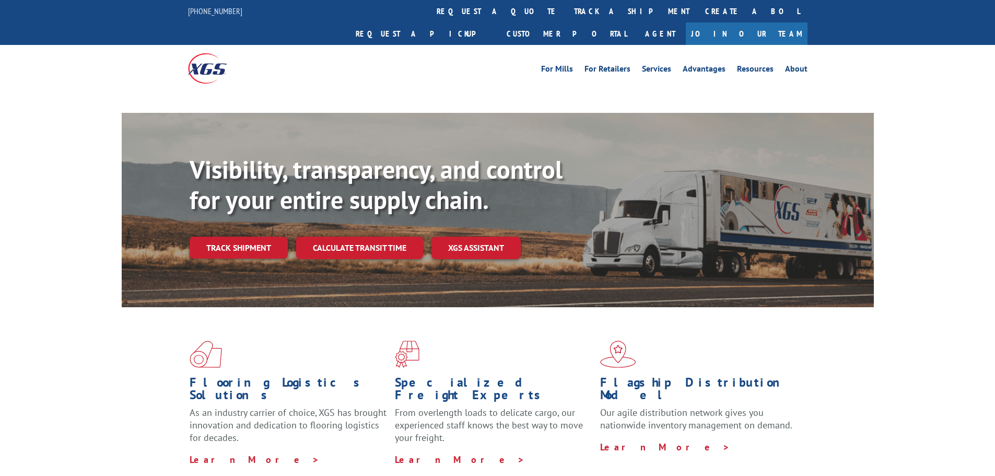 This screenshot has width=995, height=476. I want to click on h1: Flooring Logistics Solutions, so click(288, 391).